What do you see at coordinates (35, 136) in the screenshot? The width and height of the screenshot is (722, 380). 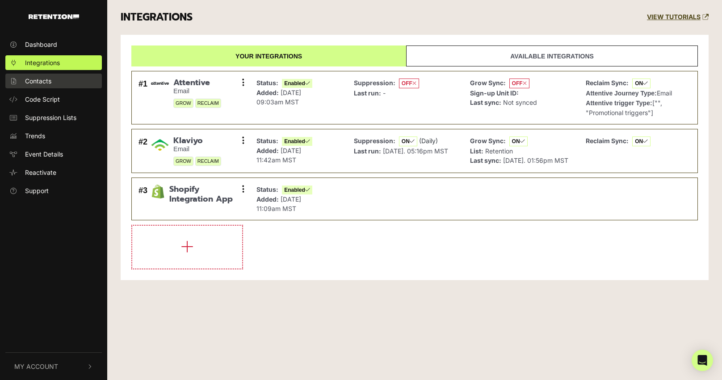 I see `span: Trends` at bounding box center [35, 136].